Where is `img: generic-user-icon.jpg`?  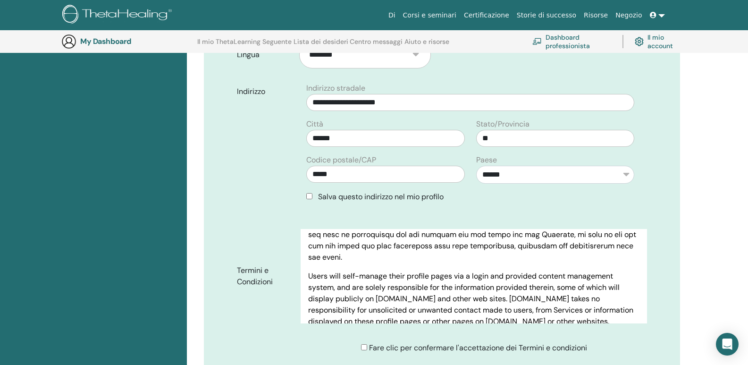 img: generic-user-icon.jpg is located at coordinates (69, 42).